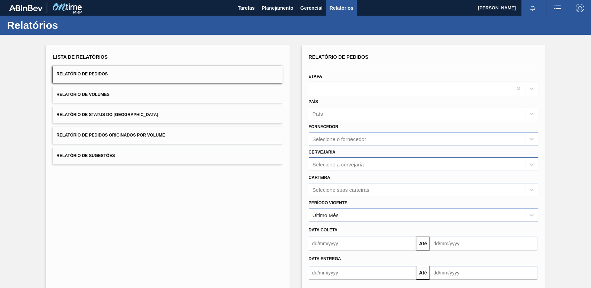  What do you see at coordinates (167, 156) in the screenshot?
I see `button: Relatório de Sugestões` at bounding box center [167, 156].